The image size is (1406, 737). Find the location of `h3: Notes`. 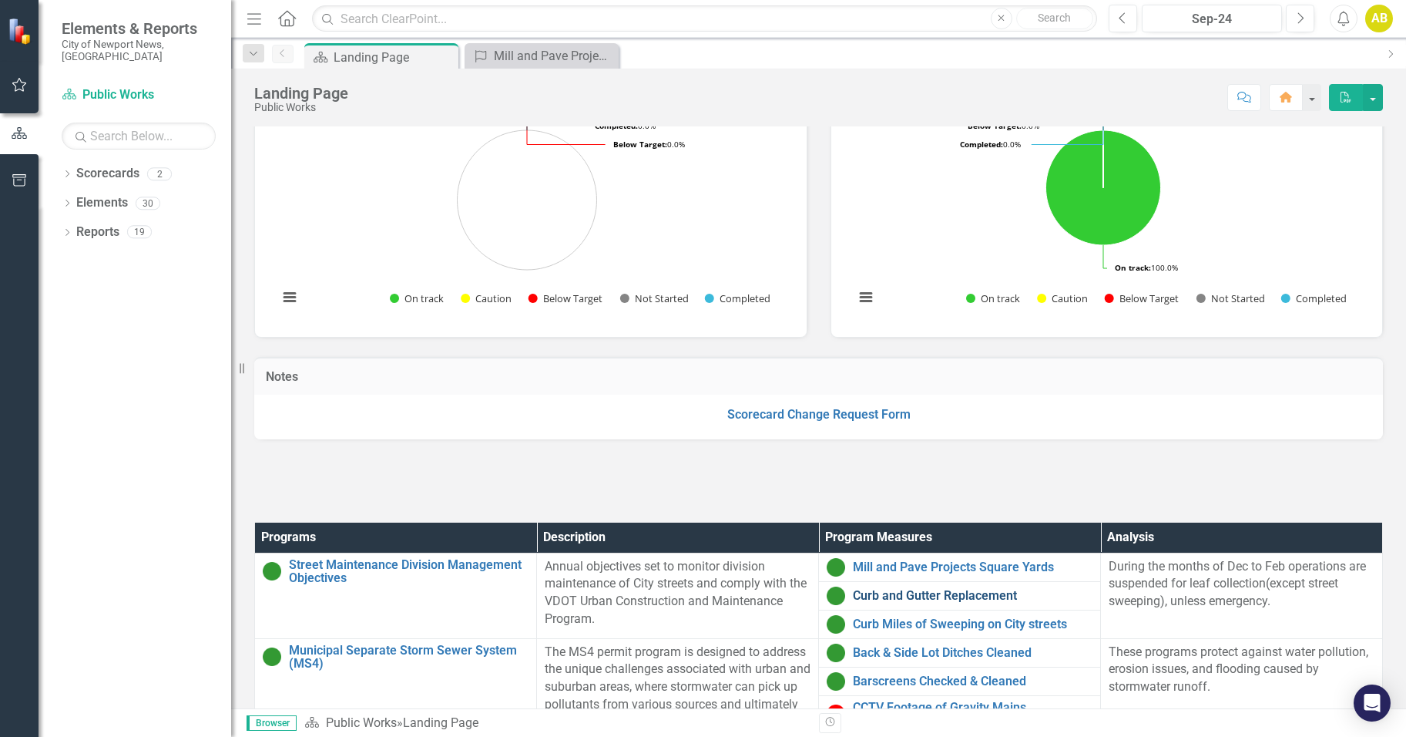

h3: Notes is located at coordinates (818, 377).